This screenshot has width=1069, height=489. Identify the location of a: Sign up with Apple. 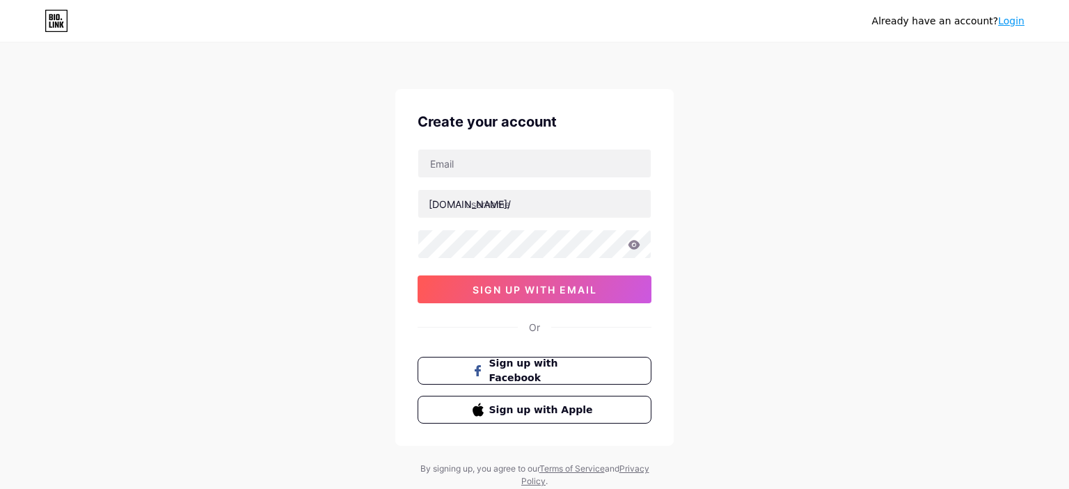
(534, 410).